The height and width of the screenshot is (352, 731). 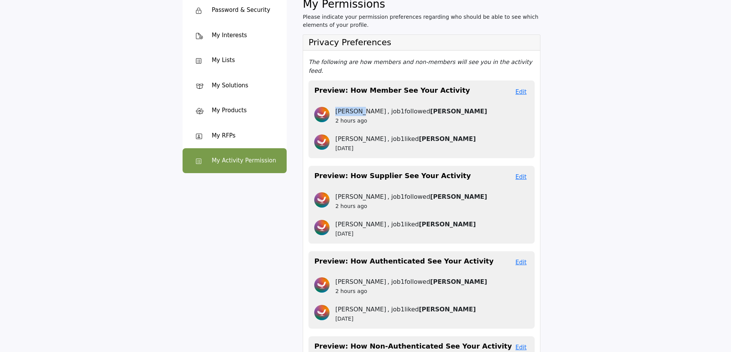 What do you see at coordinates (244, 160) in the screenshot?
I see `div: My Activity Permission` at bounding box center [244, 160].